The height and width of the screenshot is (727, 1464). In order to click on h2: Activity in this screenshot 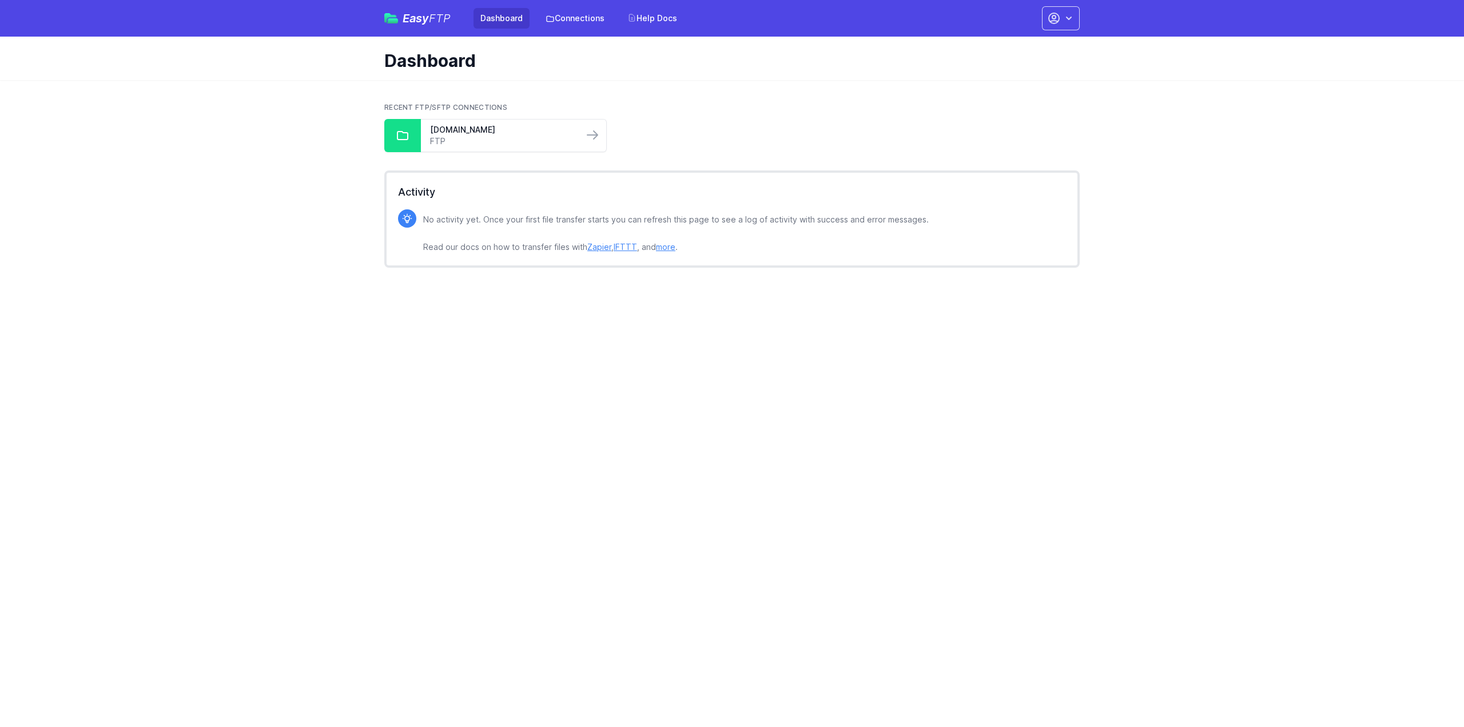, I will do `click(732, 192)`.